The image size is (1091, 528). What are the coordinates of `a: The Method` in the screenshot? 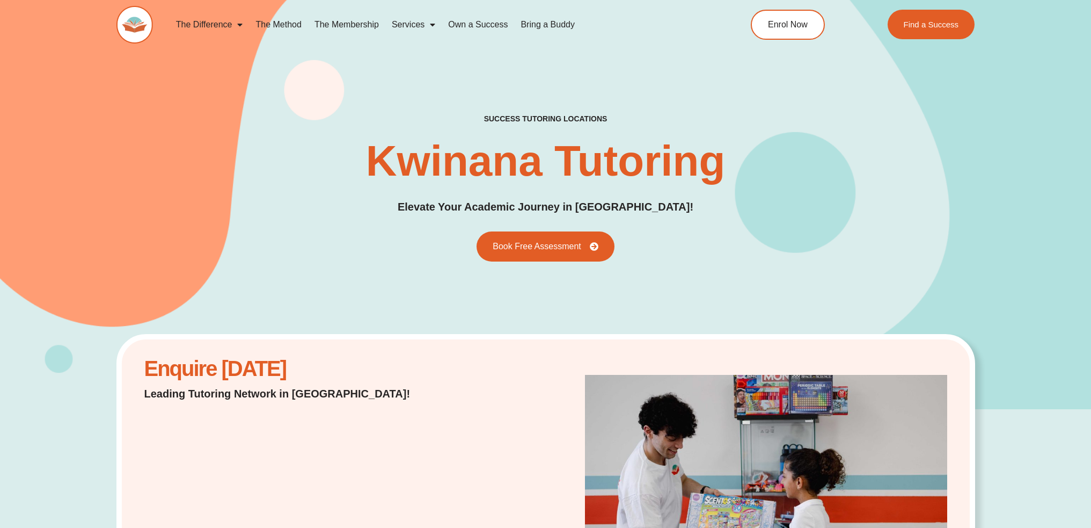 It's located at (278, 25).